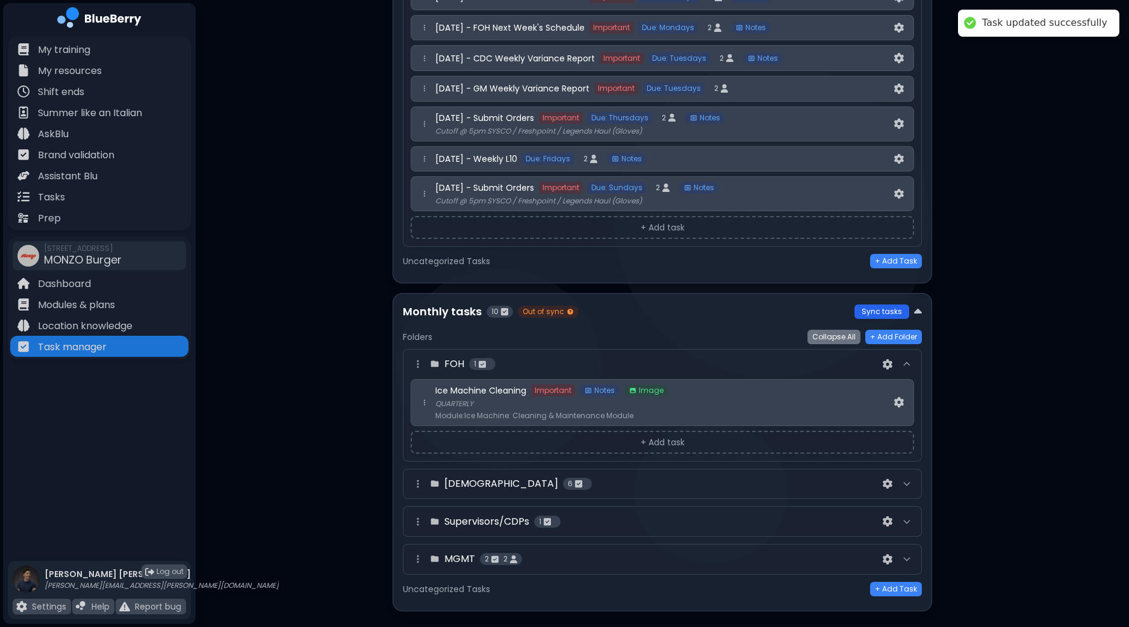  Describe the element at coordinates (101, 607) in the screenshot. I see `p: Help` at that location.